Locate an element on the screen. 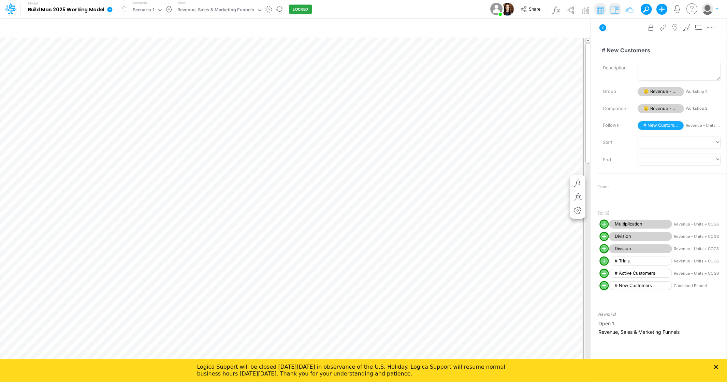  span: Revenue, Sales & Marketing Funnels is located at coordinates (662, 331).